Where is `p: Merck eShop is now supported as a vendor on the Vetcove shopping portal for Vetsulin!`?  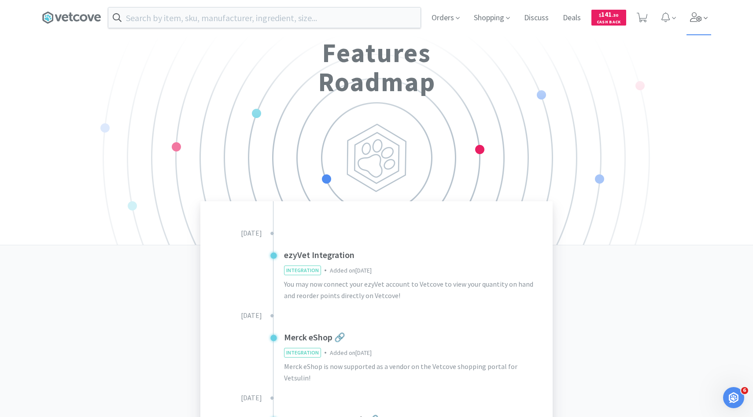 p: Merck eShop is now supported as a vendor on the Vetcove shopping portal for Vetsulin! is located at coordinates (413, 372).